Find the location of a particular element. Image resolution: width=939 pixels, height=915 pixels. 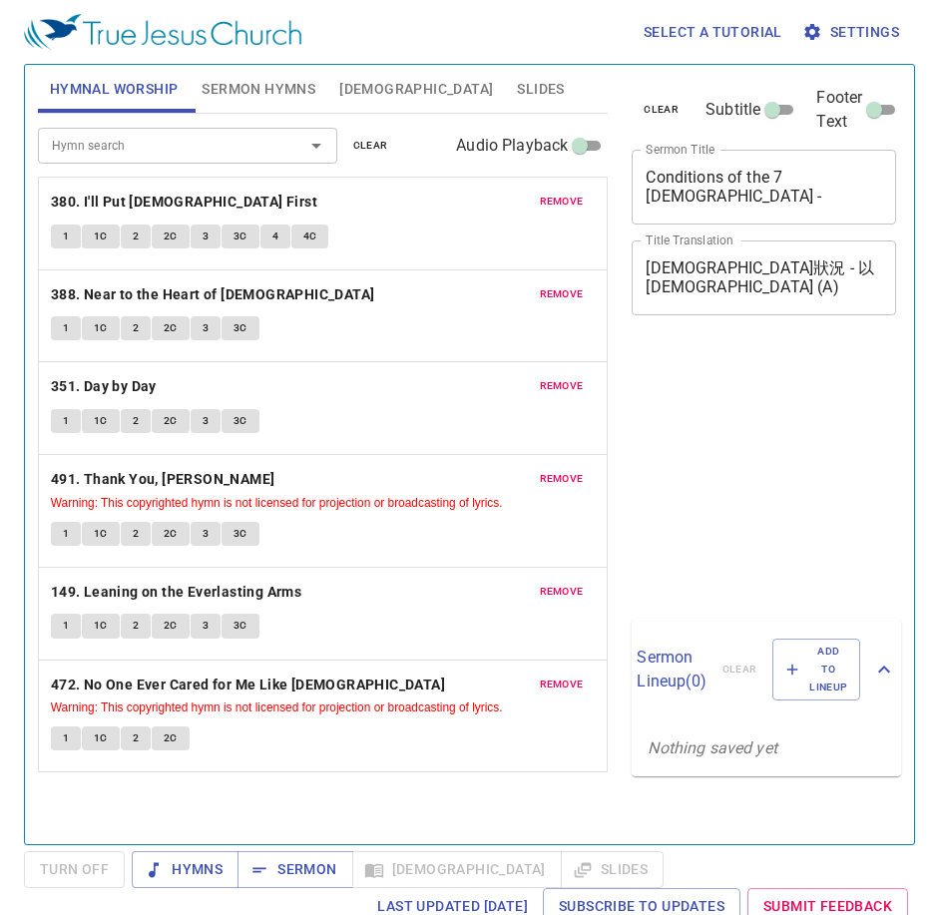

button: 351. Day by Day is located at coordinates (105, 386).